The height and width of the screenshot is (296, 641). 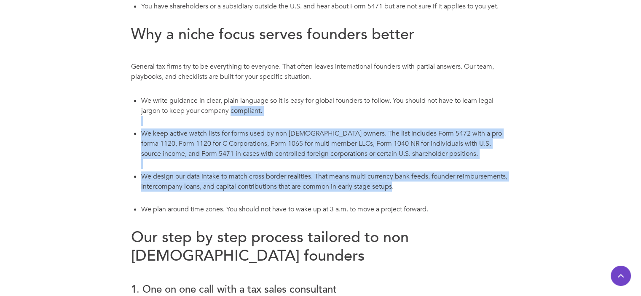 I want to click on p: General tax firms try to be everything to everyone. That often leaves international founders with..., so click(x=321, y=77).